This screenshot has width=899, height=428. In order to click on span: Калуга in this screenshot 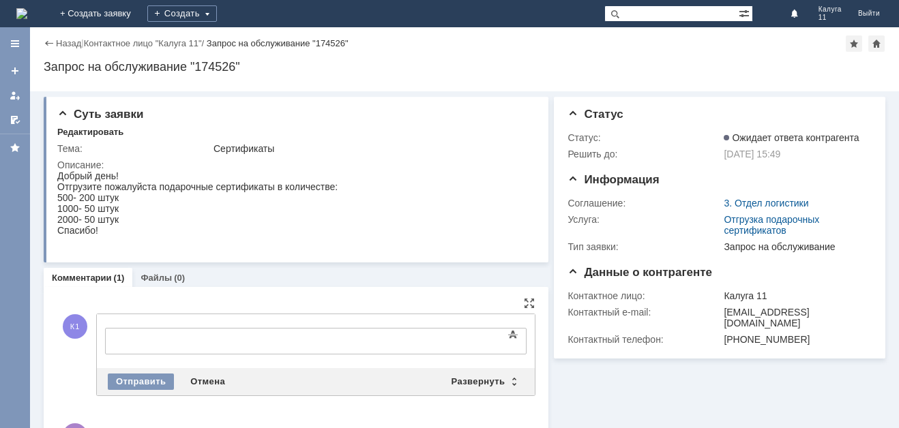, I will do `click(830, 10)`.